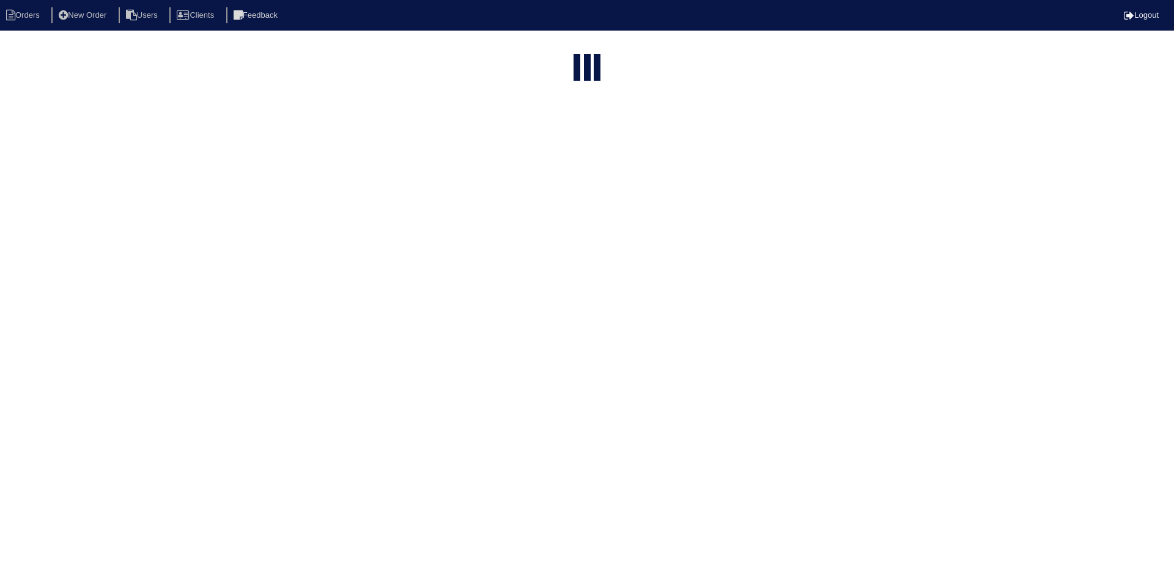 The image size is (1174, 578). I want to click on div: loading..., so click(587, 68).